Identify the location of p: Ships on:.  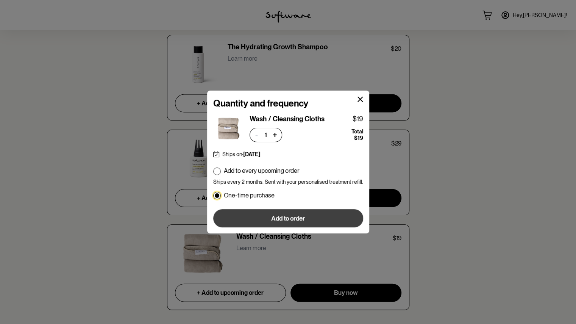
(241, 154).